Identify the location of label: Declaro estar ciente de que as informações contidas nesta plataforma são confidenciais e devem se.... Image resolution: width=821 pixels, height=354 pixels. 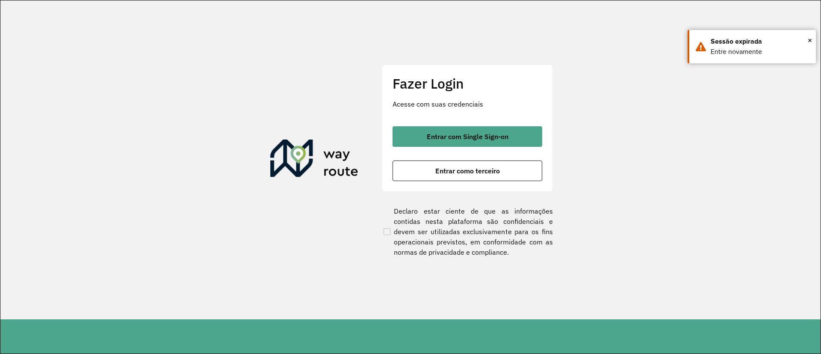
(467, 231).